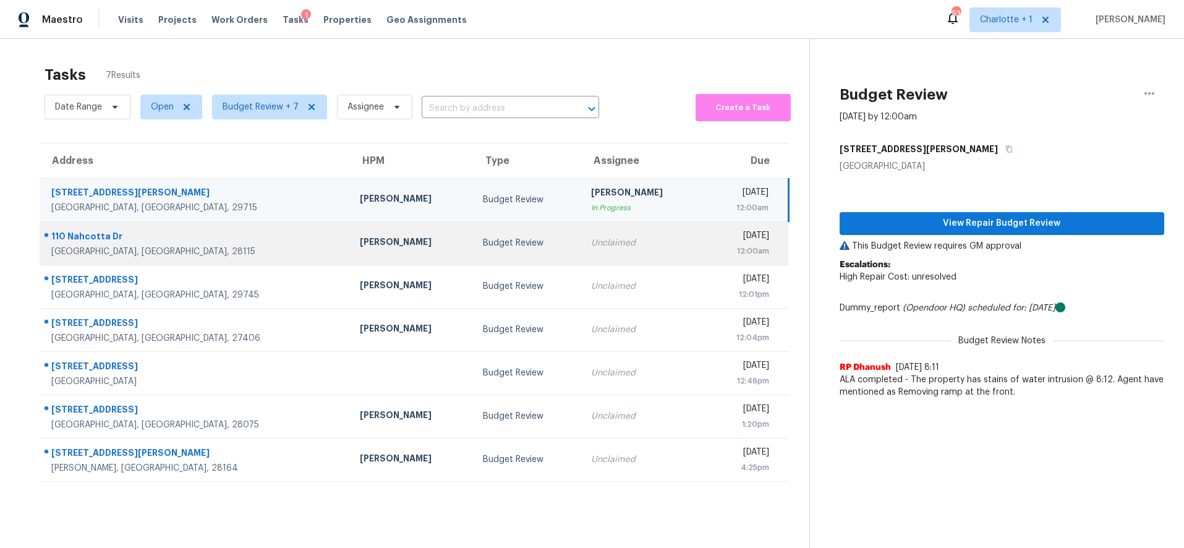 The image size is (1184, 548). Describe the element at coordinates (643, 208) in the screenshot. I see `div: In Progress` at that location.